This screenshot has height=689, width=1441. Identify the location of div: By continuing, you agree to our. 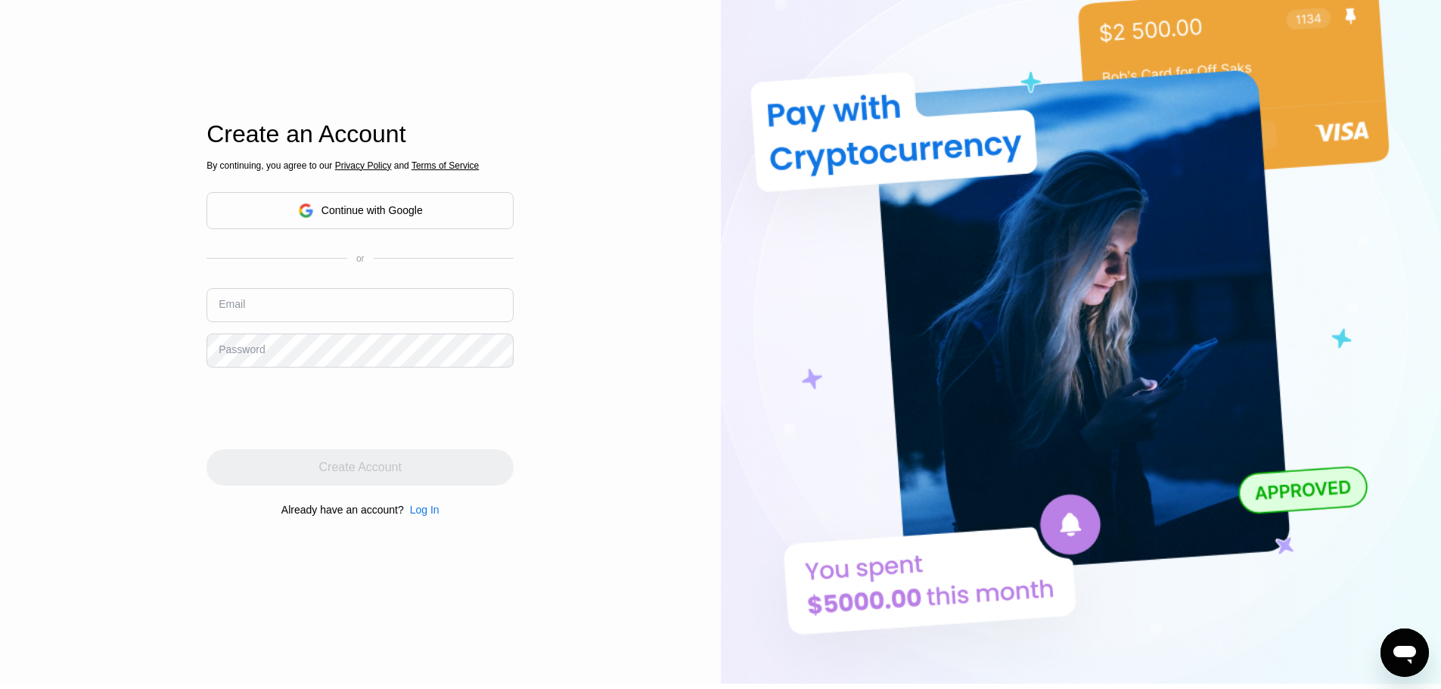
(360, 166).